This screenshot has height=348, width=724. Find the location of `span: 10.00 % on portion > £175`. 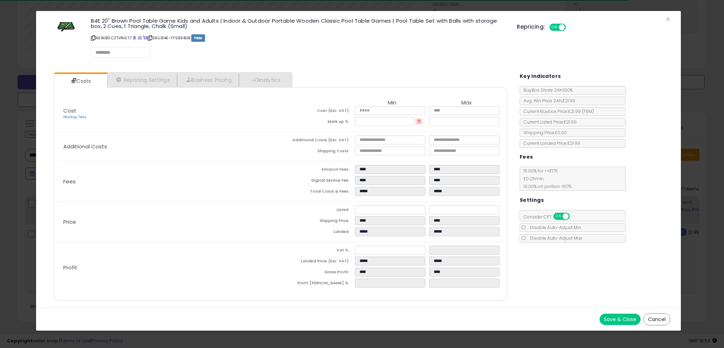

span: 10.00 % on portion > £175 is located at coordinates (546, 186).